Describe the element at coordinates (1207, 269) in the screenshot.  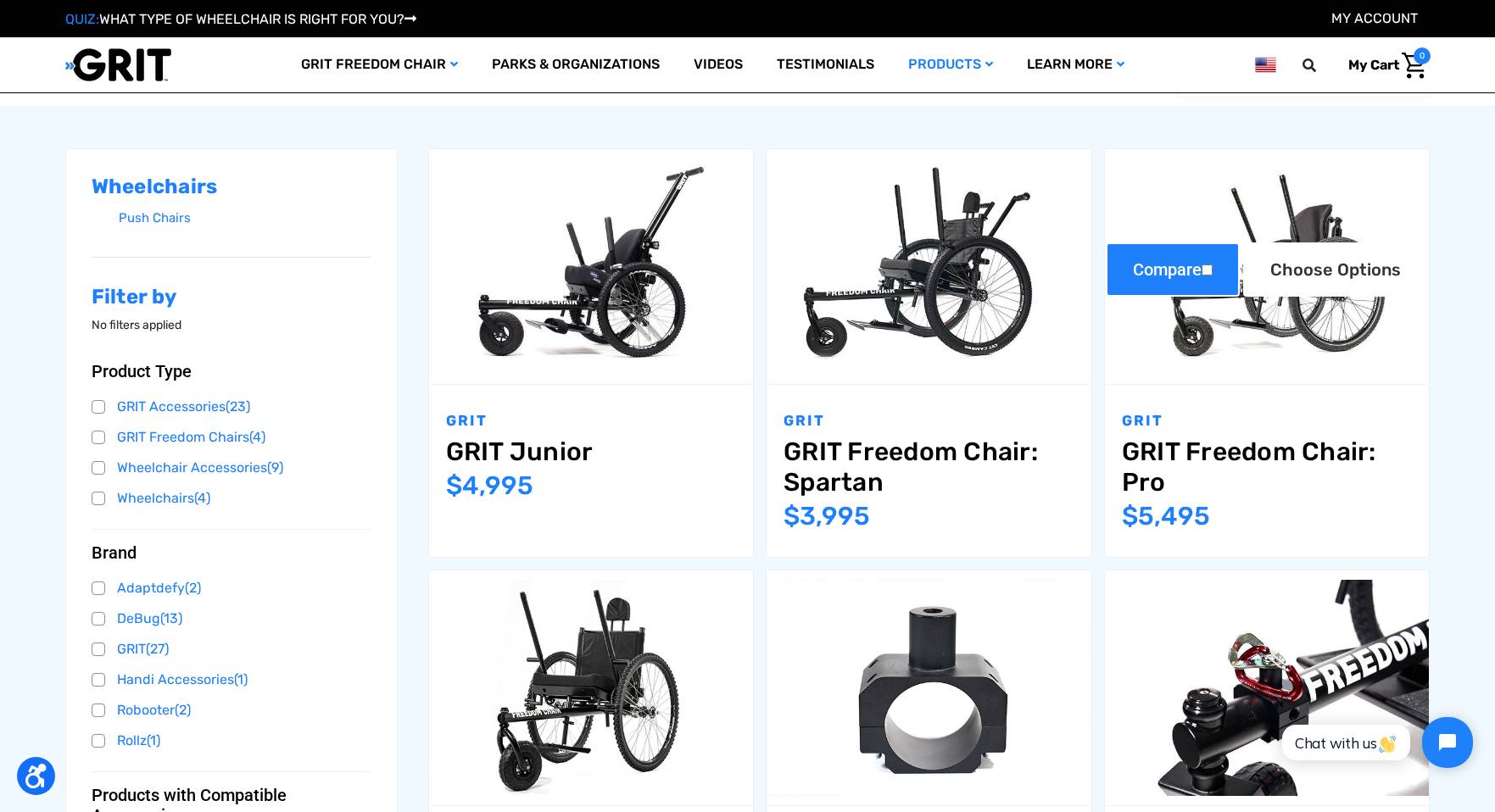
I see `input: Compare` at that location.